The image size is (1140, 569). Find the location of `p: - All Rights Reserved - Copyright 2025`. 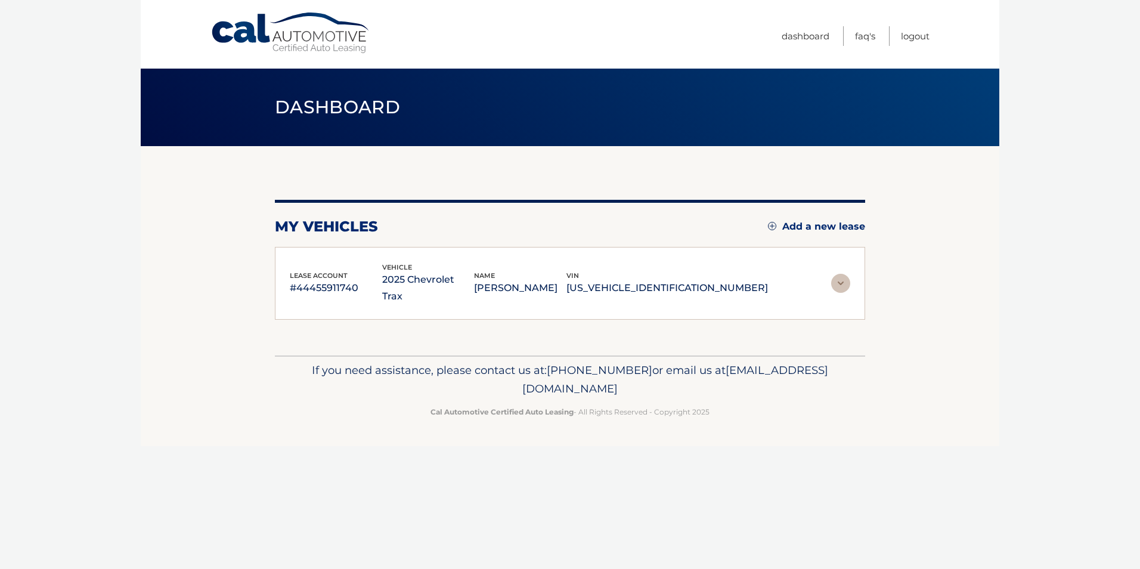

p: - All Rights Reserved - Copyright 2025 is located at coordinates (570, 412).